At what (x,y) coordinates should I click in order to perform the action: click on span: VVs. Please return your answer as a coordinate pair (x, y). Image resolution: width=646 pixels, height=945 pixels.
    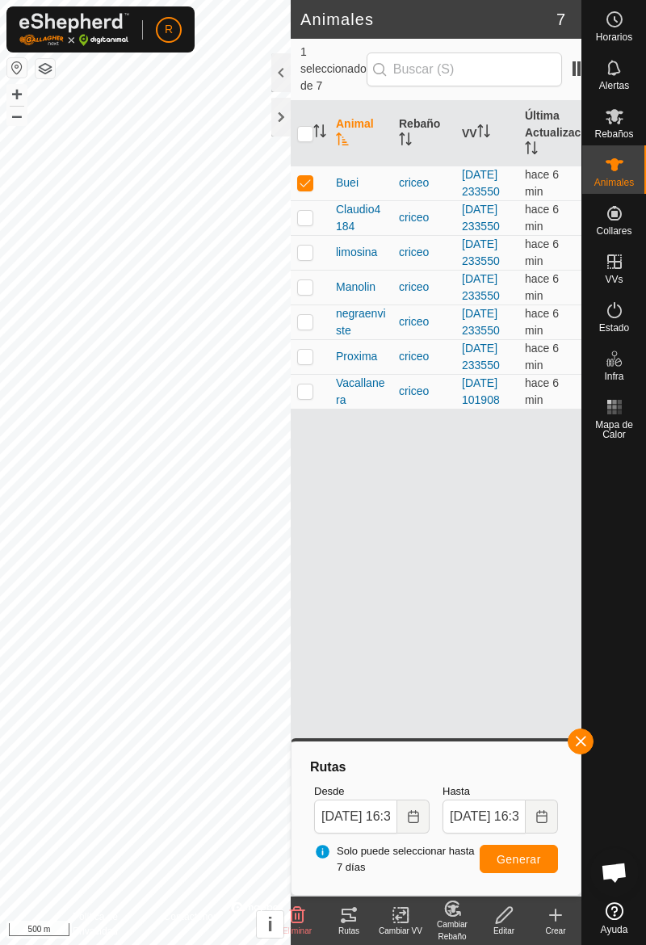
    Looking at the image, I should click on (614, 279).